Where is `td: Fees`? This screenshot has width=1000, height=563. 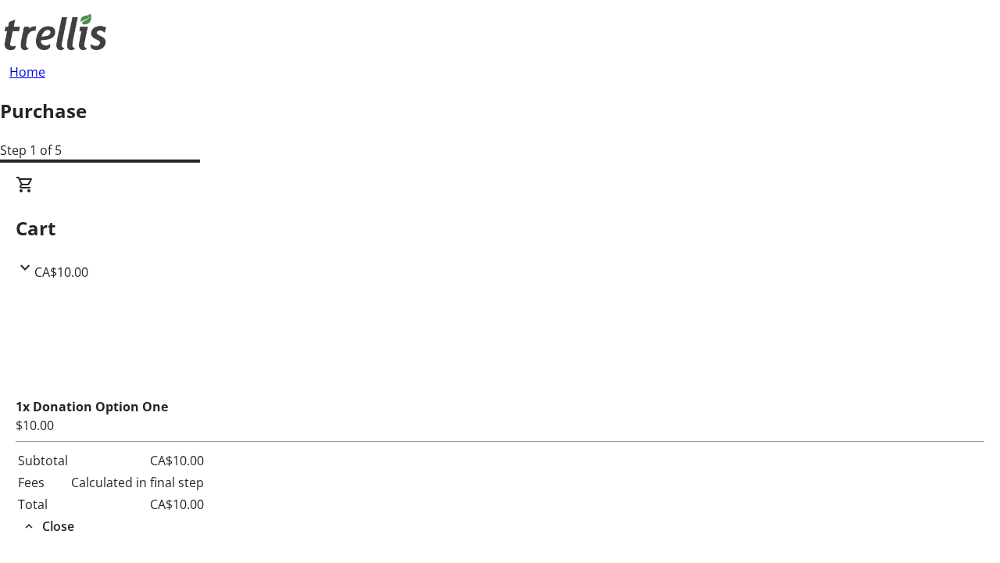 td: Fees is located at coordinates (43, 482).